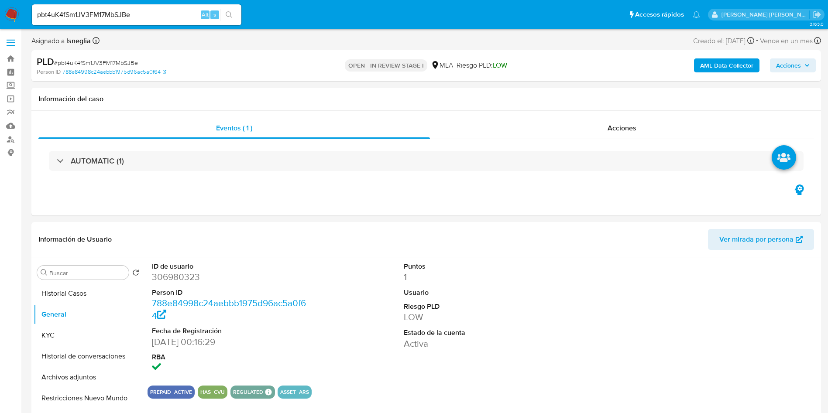 Image resolution: width=828 pixels, height=413 pixels. What do you see at coordinates (500, 65) in the screenshot?
I see `span: LOW` at bounding box center [500, 65].